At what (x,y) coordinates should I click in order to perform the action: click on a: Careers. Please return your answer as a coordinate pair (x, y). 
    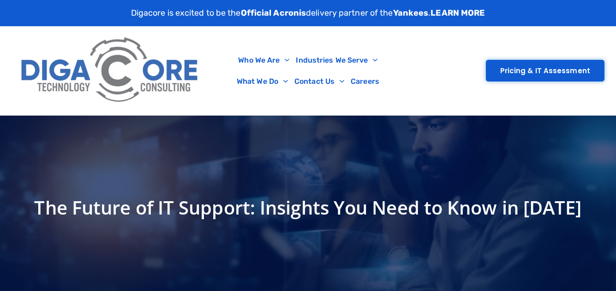
    Looking at the image, I should click on (365, 82).